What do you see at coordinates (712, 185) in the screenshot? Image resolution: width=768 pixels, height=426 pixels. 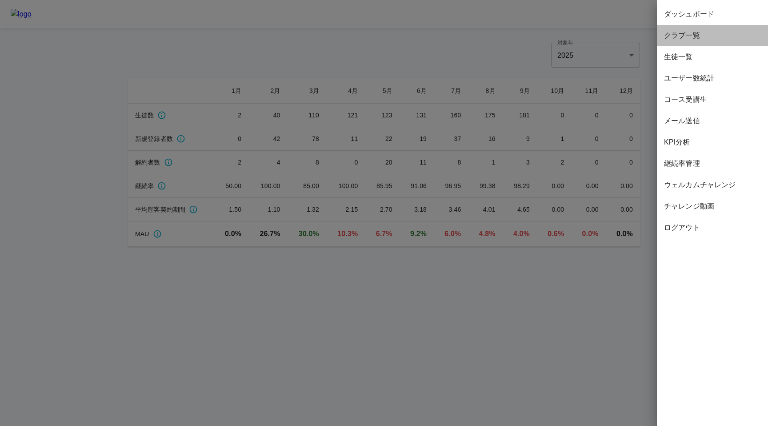 I see `div: ウェルカムチャレンジ` at bounding box center [712, 185].